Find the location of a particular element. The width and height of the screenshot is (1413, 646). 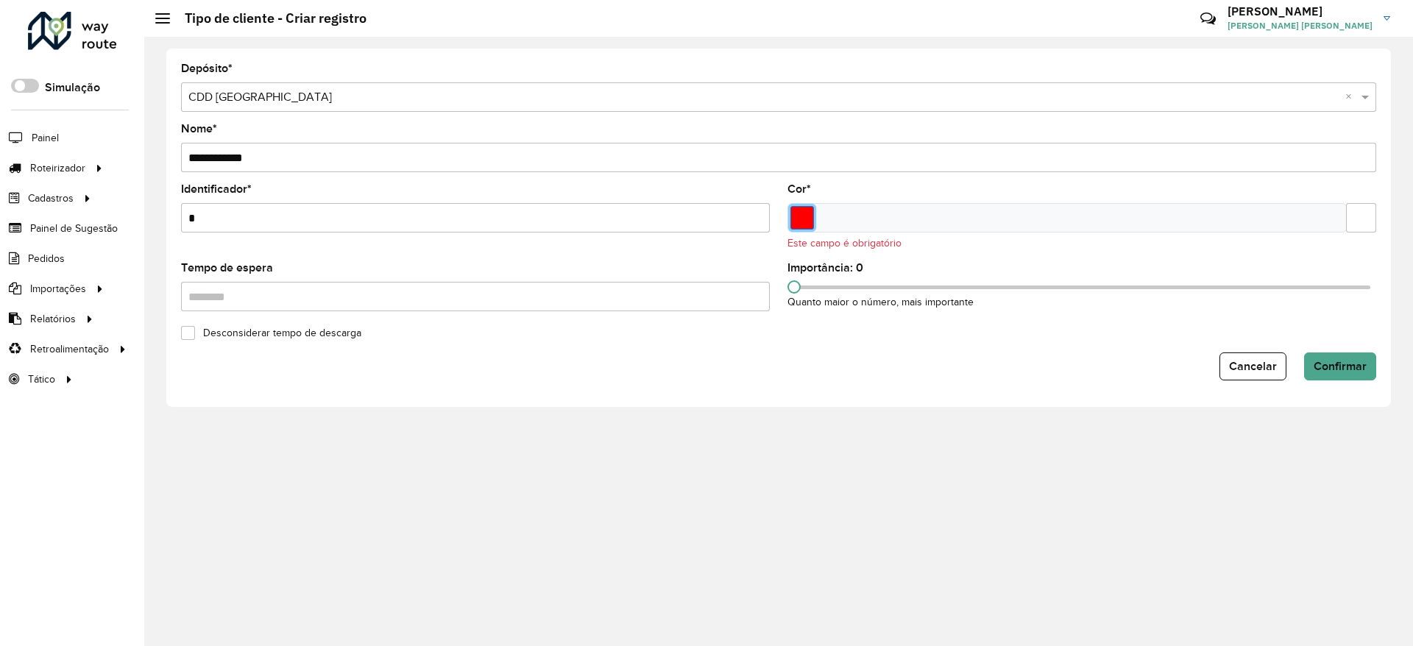

span: Tático is located at coordinates (41, 379).